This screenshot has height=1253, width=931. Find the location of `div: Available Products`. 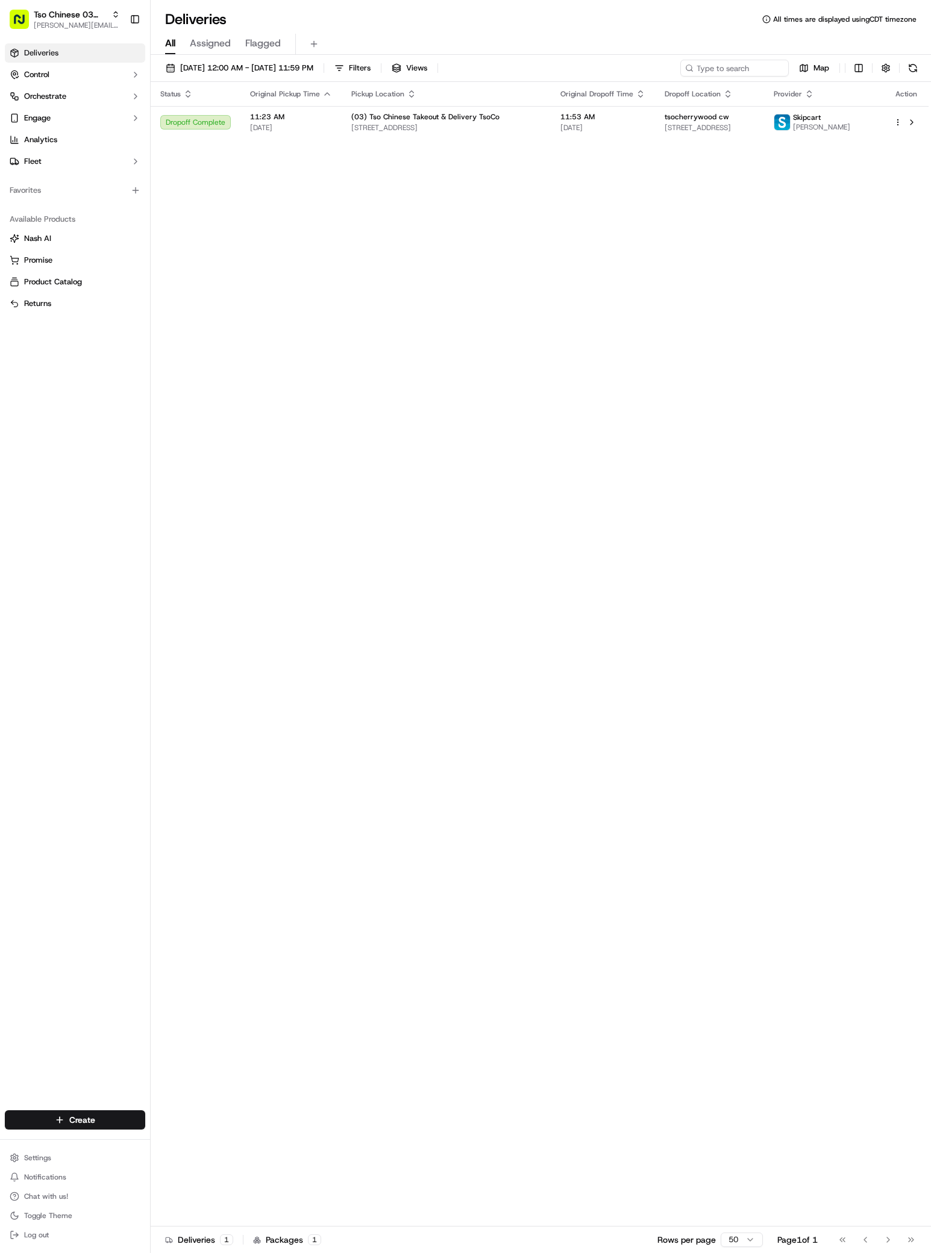

div: Available Products is located at coordinates (75, 219).